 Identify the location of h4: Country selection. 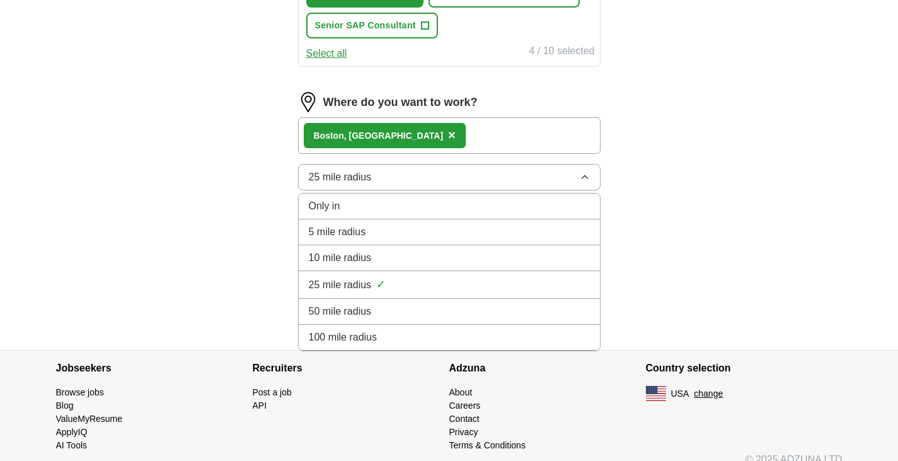
(745, 368).